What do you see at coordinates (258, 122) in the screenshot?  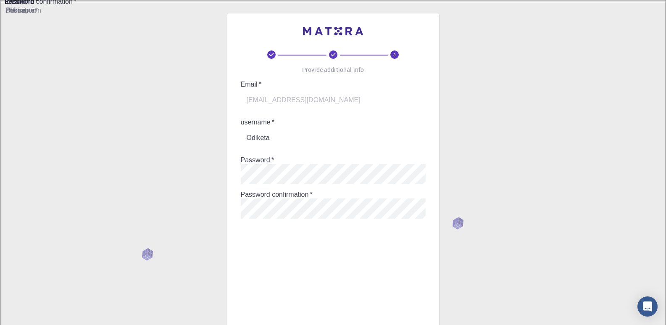 I see `label: username` at bounding box center [258, 122].